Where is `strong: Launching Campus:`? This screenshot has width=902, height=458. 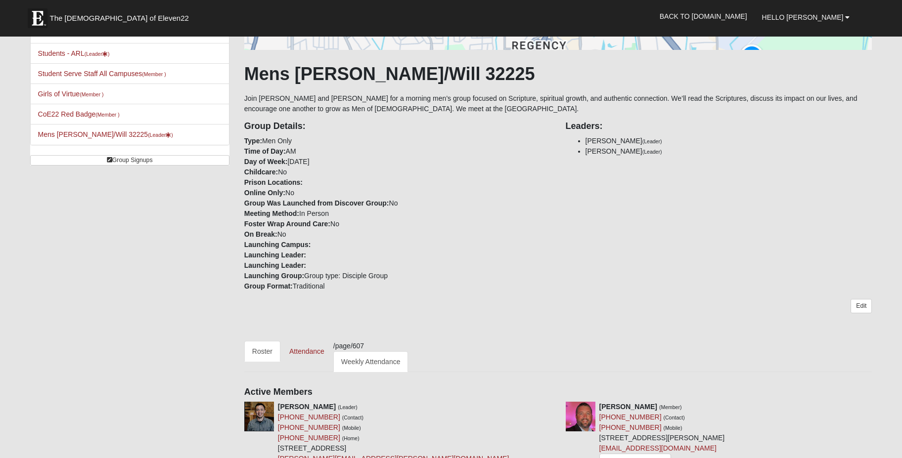 strong: Launching Campus: is located at coordinates (277, 245).